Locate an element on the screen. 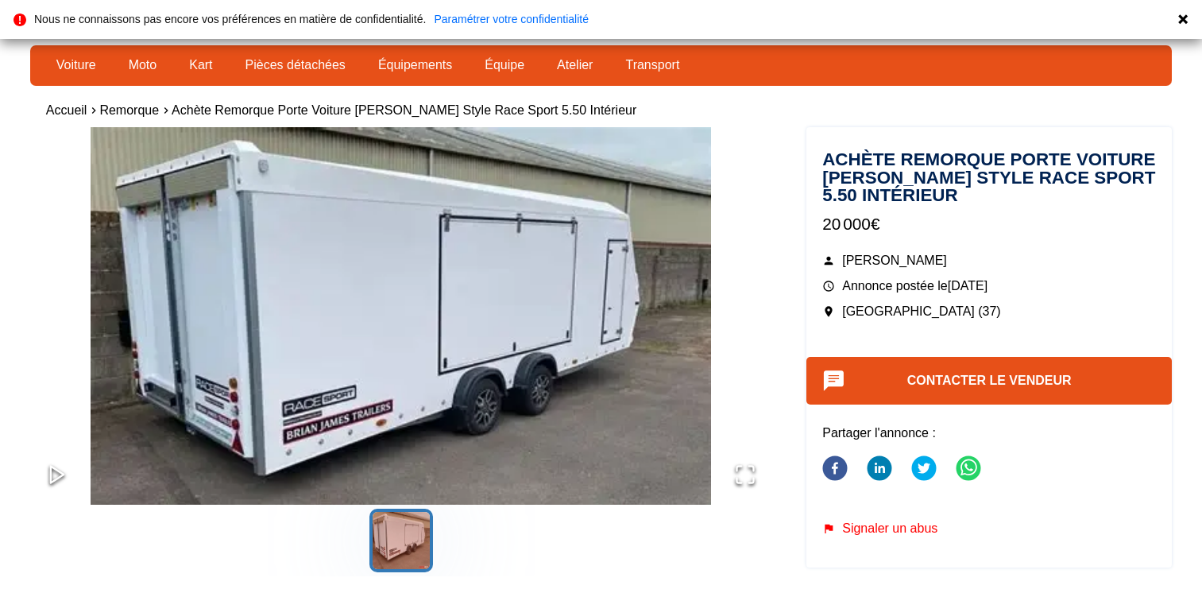  a: Paramétrer votre confidentialité is located at coordinates (511, 19).